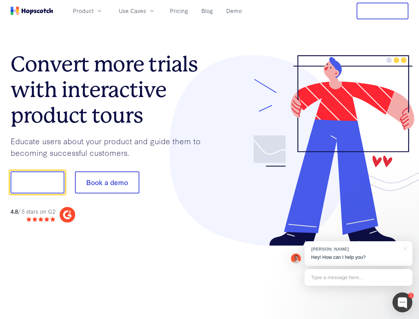  Describe the element at coordinates (137, 11) in the screenshot. I see `button: Use Cases` at that location.